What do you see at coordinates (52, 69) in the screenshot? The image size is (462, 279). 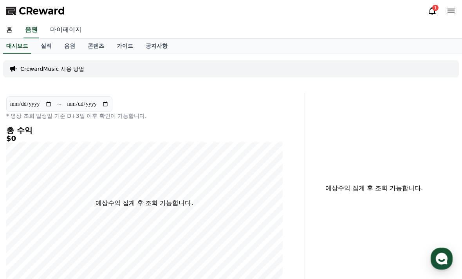 I see `a: CrewardMusic 사용 방법` at bounding box center [52, 69].